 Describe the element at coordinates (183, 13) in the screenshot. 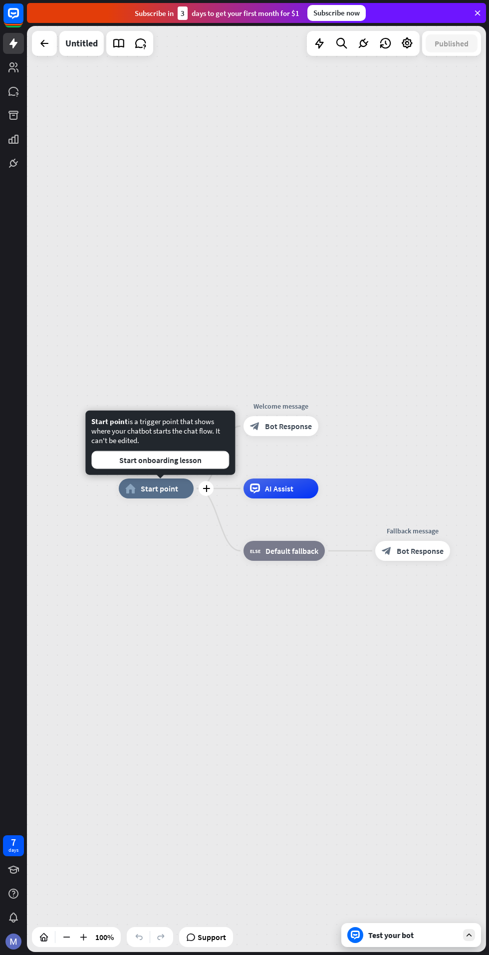

I see `div: 3` at that location.